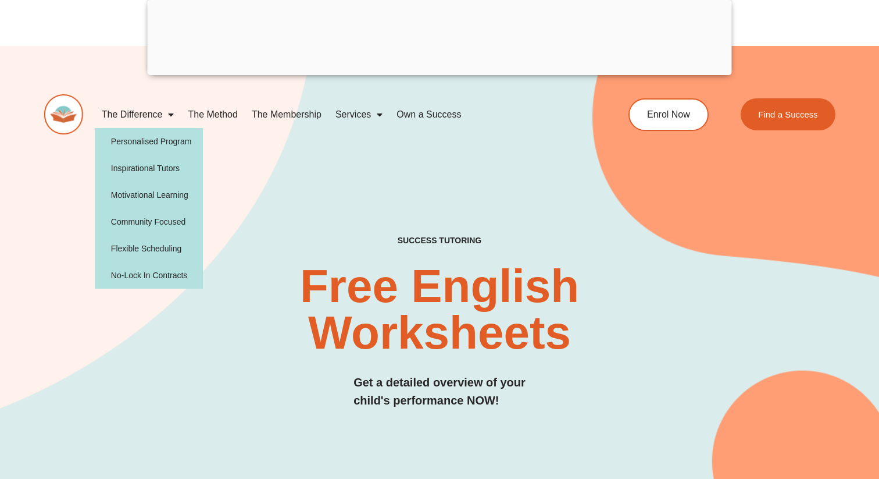 The image size is (879, 479). I want to click on a: The Difference, so click(138, 115).